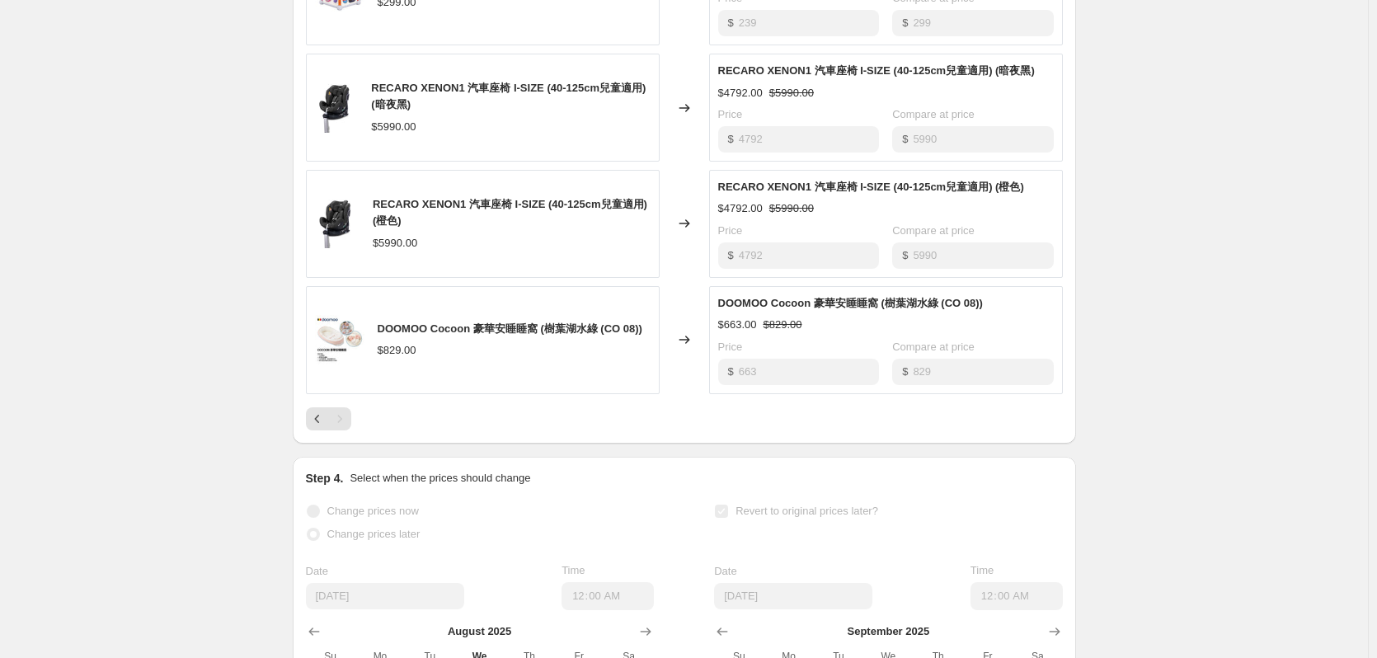 This screenshot has width=1377, height=658. What do you see at coordinates (373, 510) in the screenshot?
I see `span: Change prices now` at bounding box center [373, 510].